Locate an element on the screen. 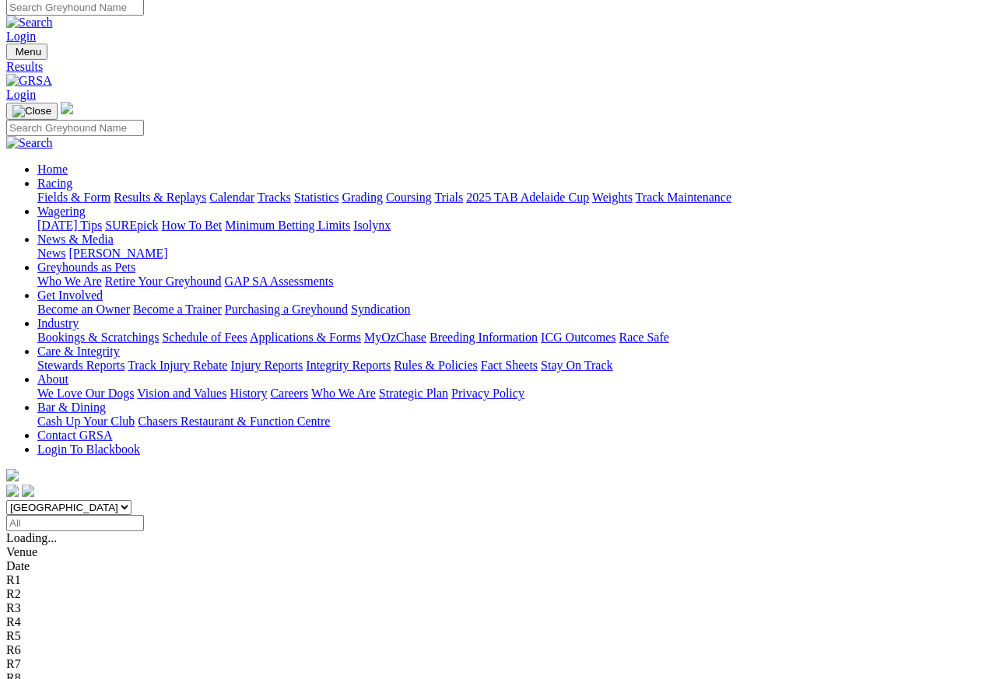 The height and width of the screenshot is (679, 996). div: Care & Integrity is located at coordinates (513, 366).